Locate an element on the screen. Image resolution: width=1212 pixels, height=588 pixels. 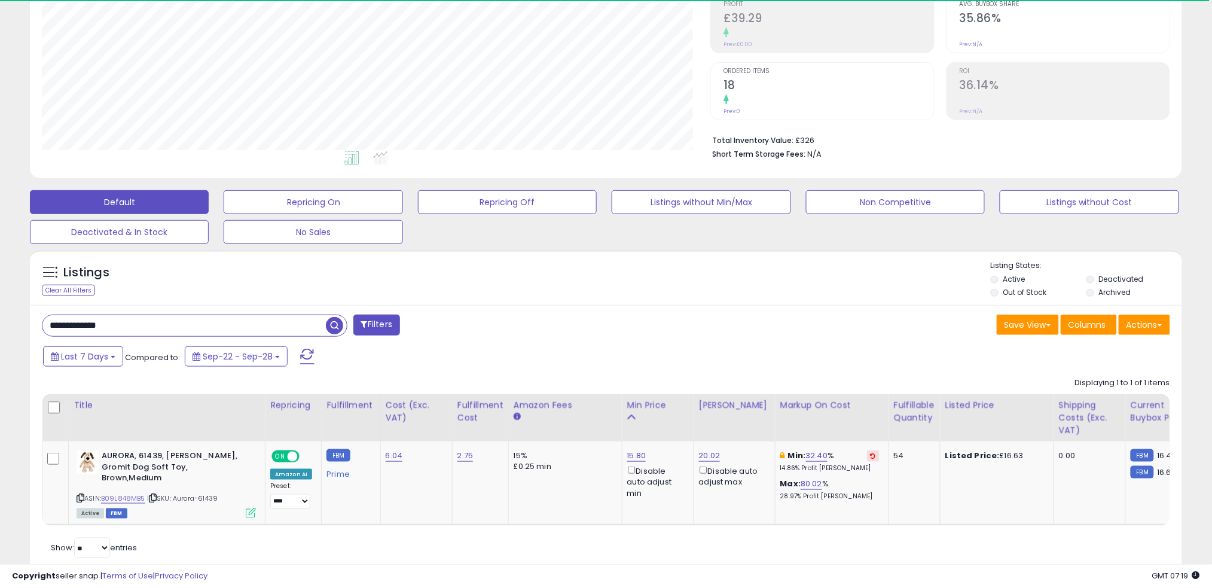
div: Min Price is located at coordinates (657, 405).